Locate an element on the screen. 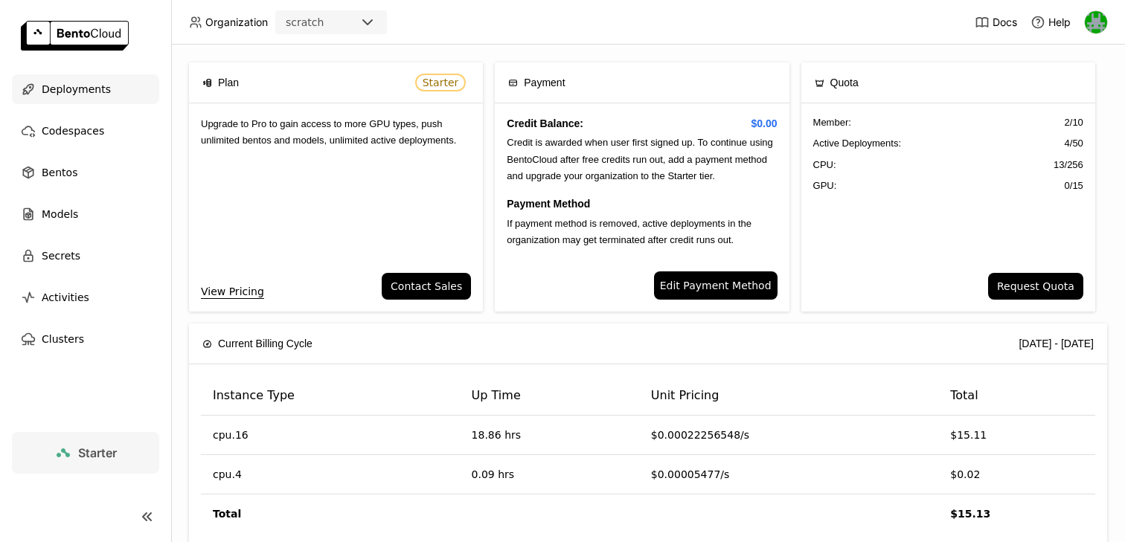  span: 13 / 256 is located at coordinates (1068, 165).